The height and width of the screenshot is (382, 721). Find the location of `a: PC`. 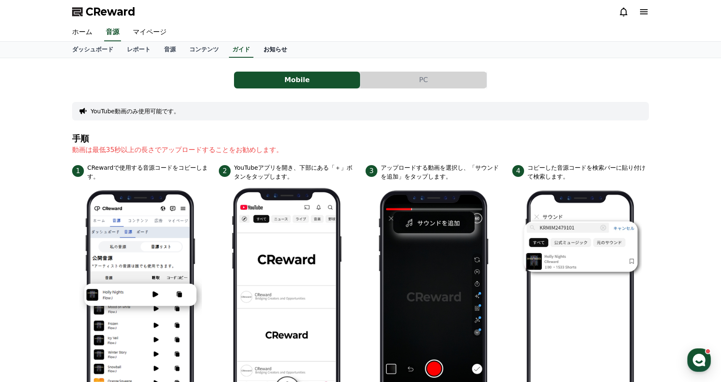

a: PC is located at coordinates (424, 80).